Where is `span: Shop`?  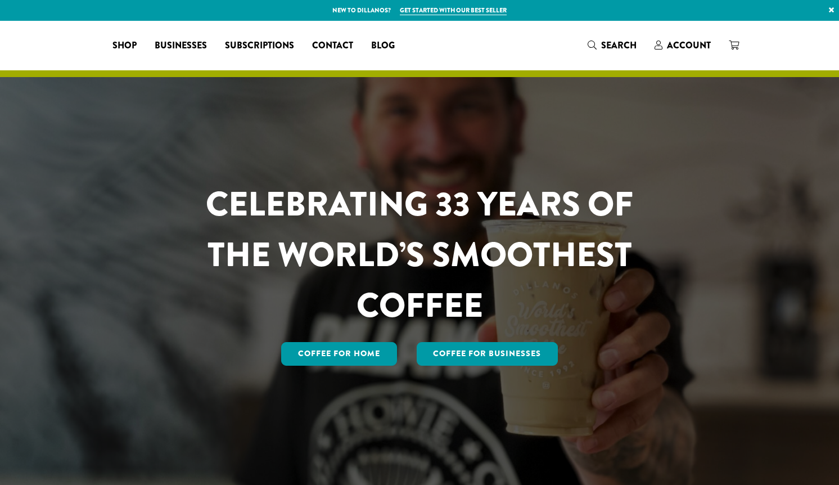 span: Shop is located at coordinates (124, 46).